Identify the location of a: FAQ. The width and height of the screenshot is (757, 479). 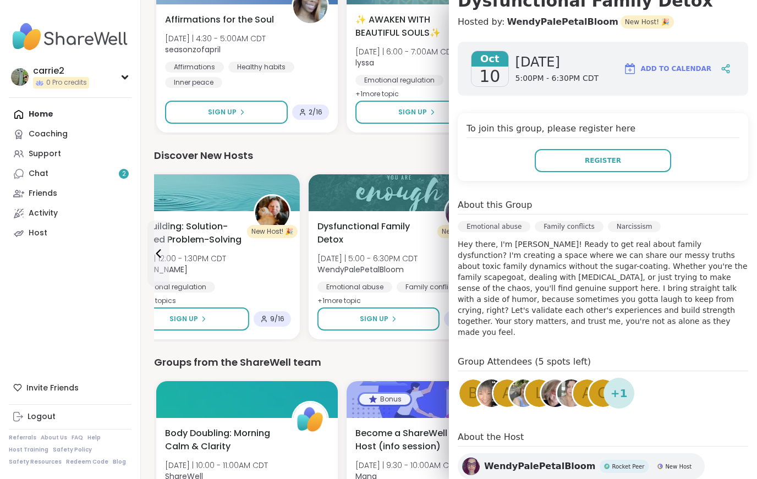
(77, 438).